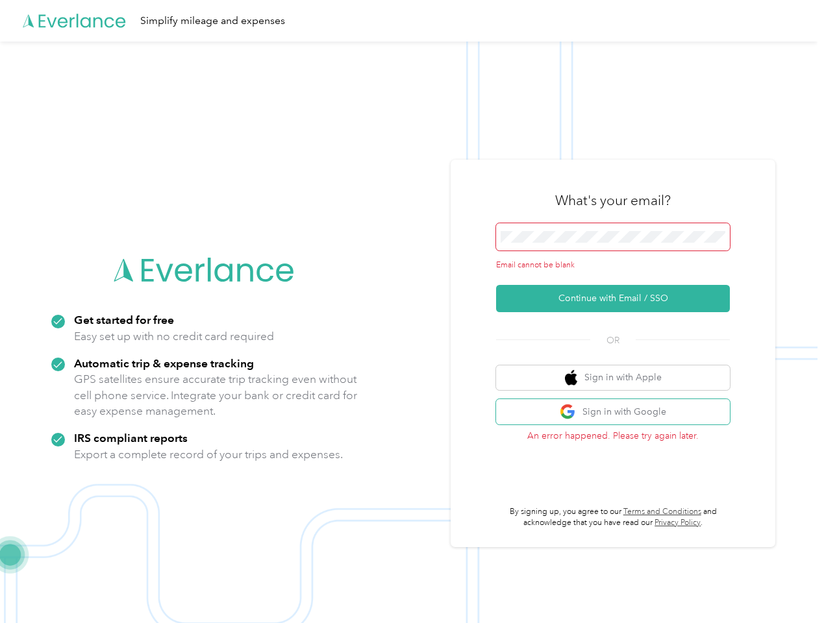 The height and width of the screenshot is (623, 824). What do you see at coordinates (164, 363) in the screenshot?
I see `strong: Automatic trip & expense tracking` at bounding box center [164, 363].